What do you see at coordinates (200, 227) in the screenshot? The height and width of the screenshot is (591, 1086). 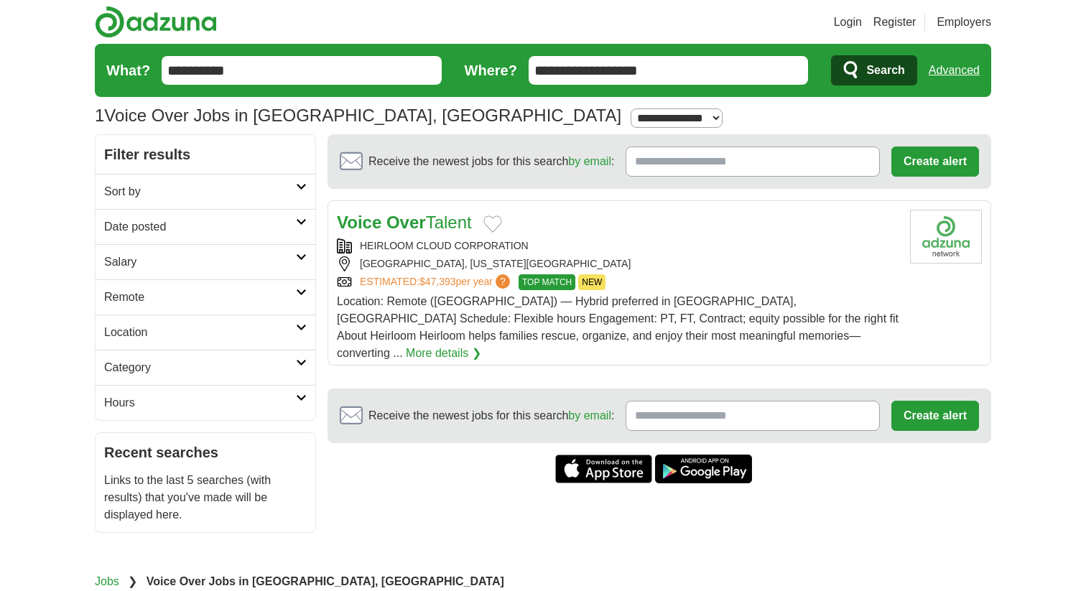 I see `h2: Date posted` at bounding box center [200, 227].